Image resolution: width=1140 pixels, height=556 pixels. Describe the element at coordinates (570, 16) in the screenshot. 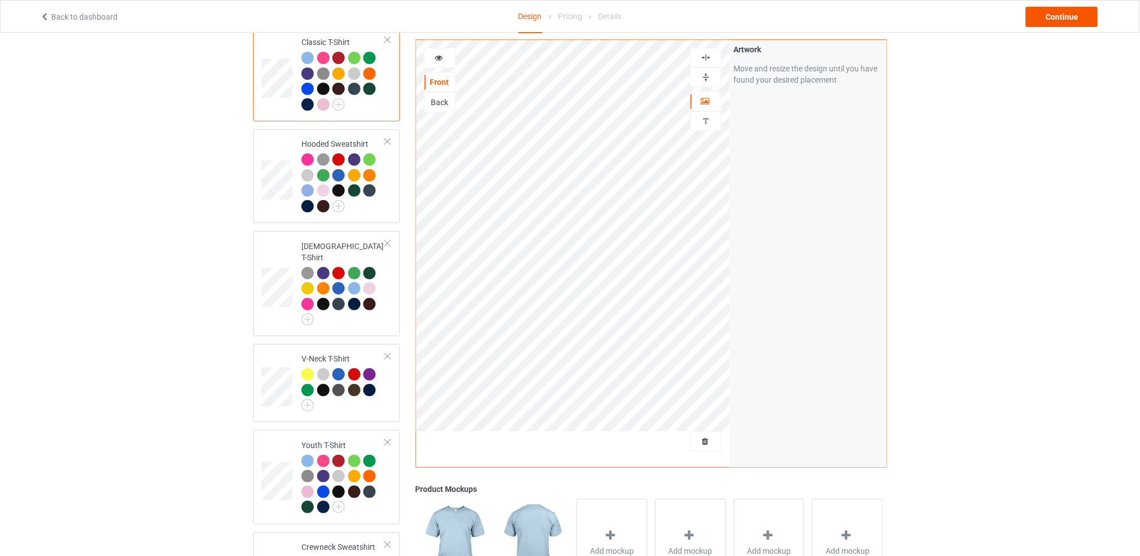

I see `div: Pricing` at that location.